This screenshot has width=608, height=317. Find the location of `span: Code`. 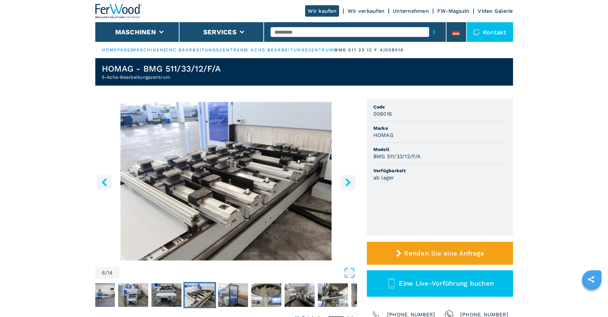

span: Code is located at coordinates (440, 107).